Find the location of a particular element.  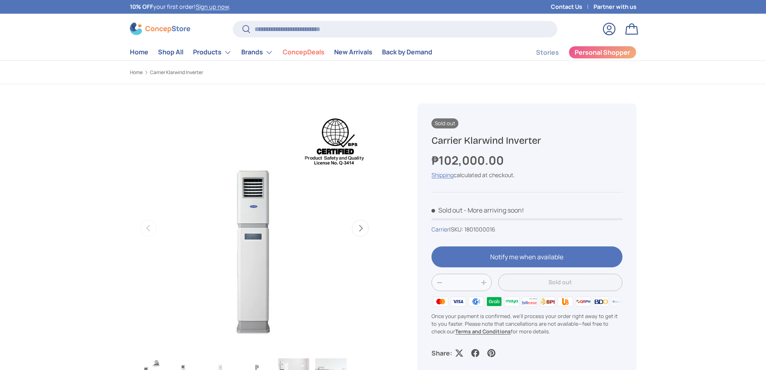

a: Brands is located at coordinates (257, 52).